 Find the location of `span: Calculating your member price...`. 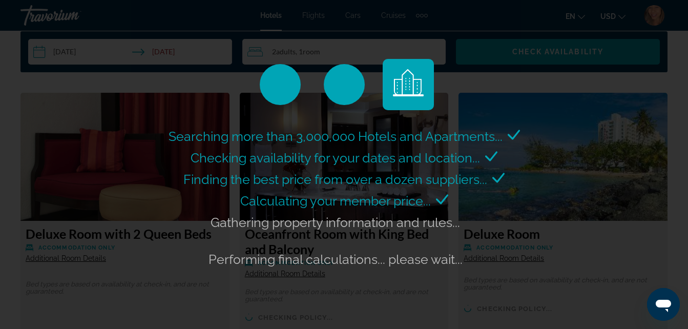

span: Calculating your member price... is located at coordinates (335, 201).